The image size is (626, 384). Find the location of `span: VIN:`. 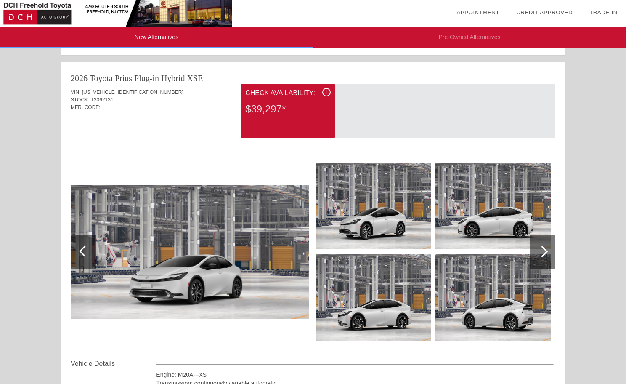

span: VIN: is located at coordinates (75, 92).